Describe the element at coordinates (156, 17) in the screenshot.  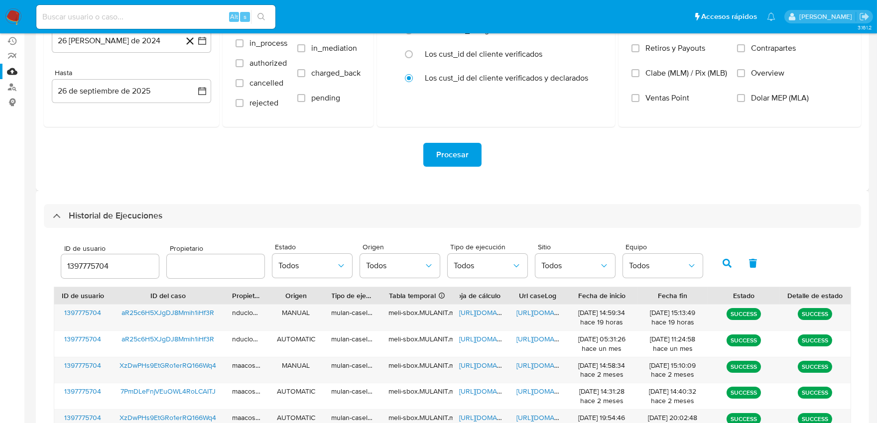
I see `input: Buscar usuario o caso...` at that location.